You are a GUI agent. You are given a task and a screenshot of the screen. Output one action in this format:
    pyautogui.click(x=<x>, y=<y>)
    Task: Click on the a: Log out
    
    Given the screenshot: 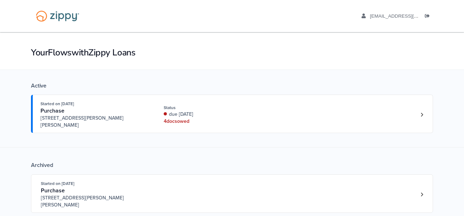 What is the action you would take?
    pyautogui.click(x=429, y=17)
    